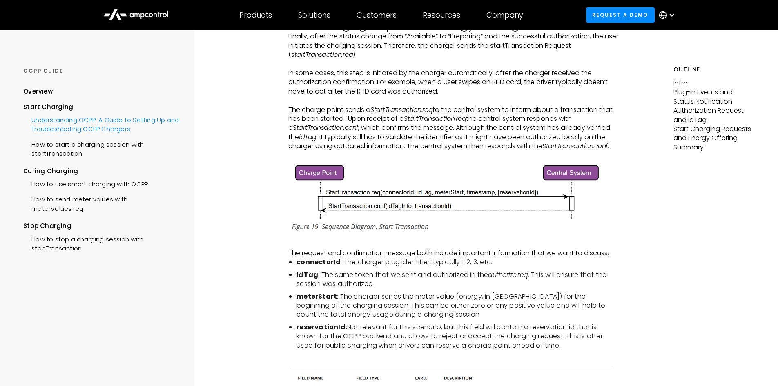 Image resolution: width=778 pixels, height=386 pixels. I want to click on a: Overview, so click(38, 94).